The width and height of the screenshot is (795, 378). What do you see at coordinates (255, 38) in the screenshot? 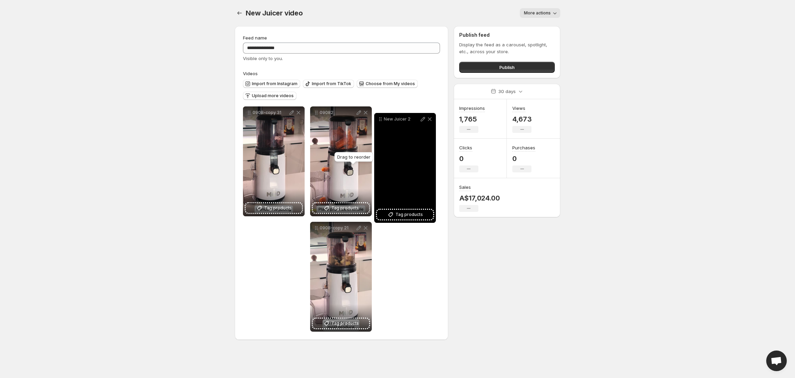
I see `span: Feed name` at bounding box center [255, 38].